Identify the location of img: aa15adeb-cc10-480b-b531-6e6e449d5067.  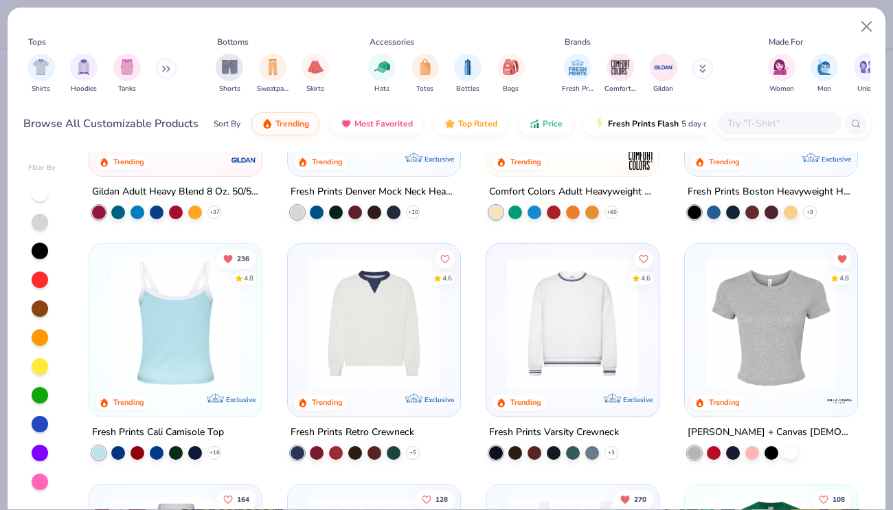
(771, 323).